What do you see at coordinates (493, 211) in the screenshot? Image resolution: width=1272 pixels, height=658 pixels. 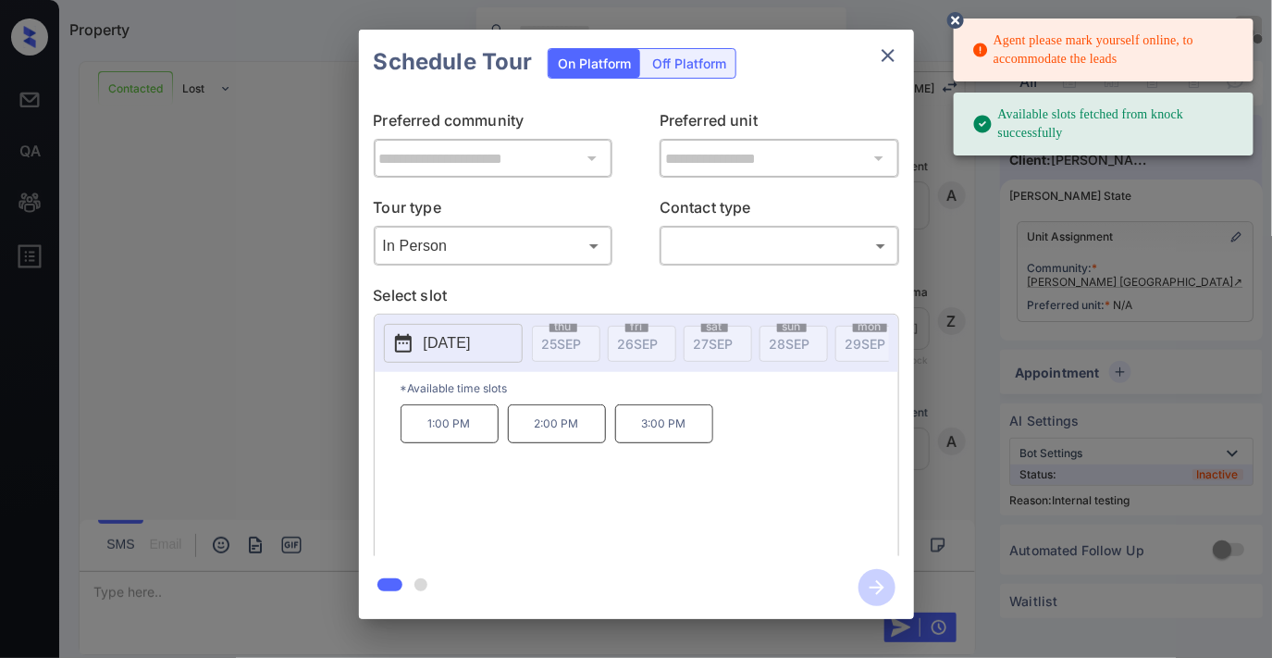 I see `p: Tour type` at bounding box center [493, 211].